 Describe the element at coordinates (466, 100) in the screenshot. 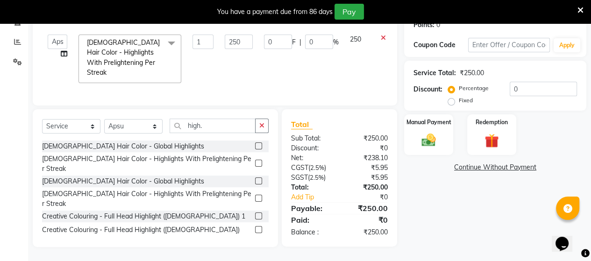

I see `label: Fixed` at that location.